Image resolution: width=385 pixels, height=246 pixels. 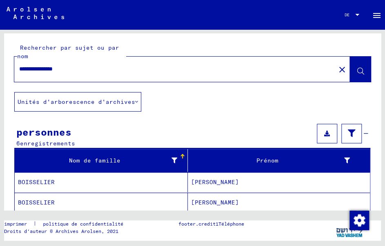 I want to click on img: yv_logo.png, so click(x=349, y=231).